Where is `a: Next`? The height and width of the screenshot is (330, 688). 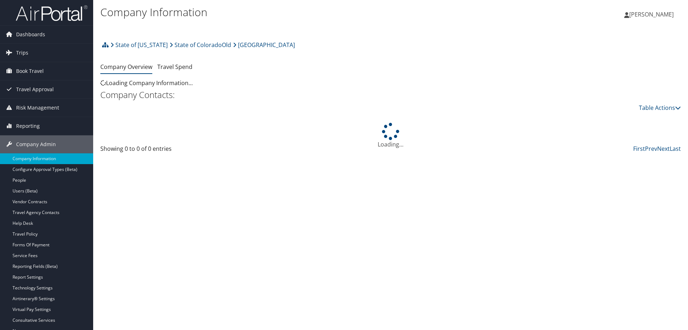
a: Next is located at coordinates (664, 148).